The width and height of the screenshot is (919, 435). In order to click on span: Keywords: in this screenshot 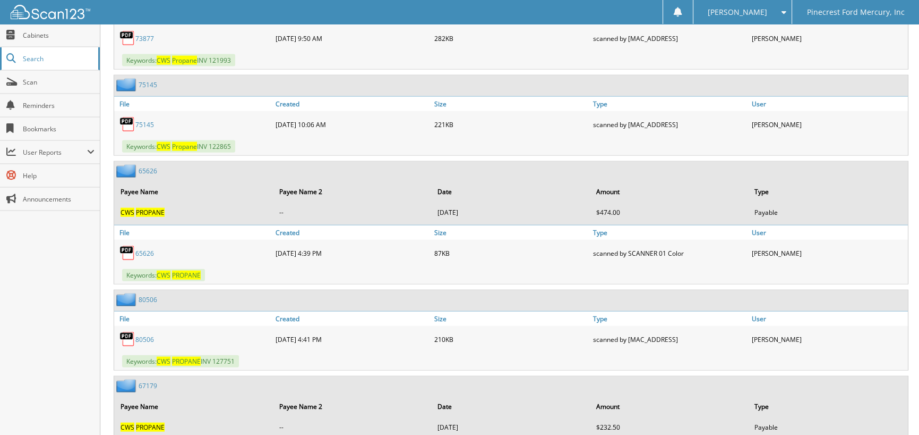, I will do `click(164, 275)`.